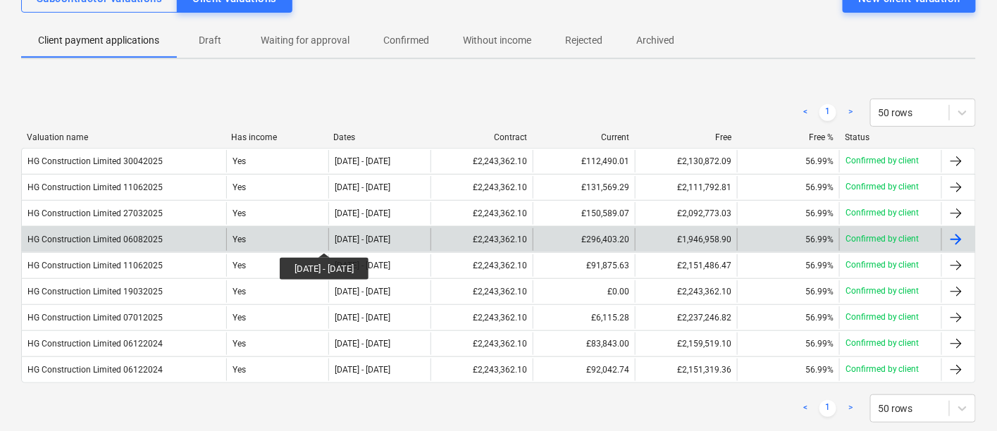 Image resolution: width=997 pixels, height=431 pixels. What do you see at coordinates (584, 187) in the screenshot?
I see `div: £131,569.29` at bounding box center [584, 187].